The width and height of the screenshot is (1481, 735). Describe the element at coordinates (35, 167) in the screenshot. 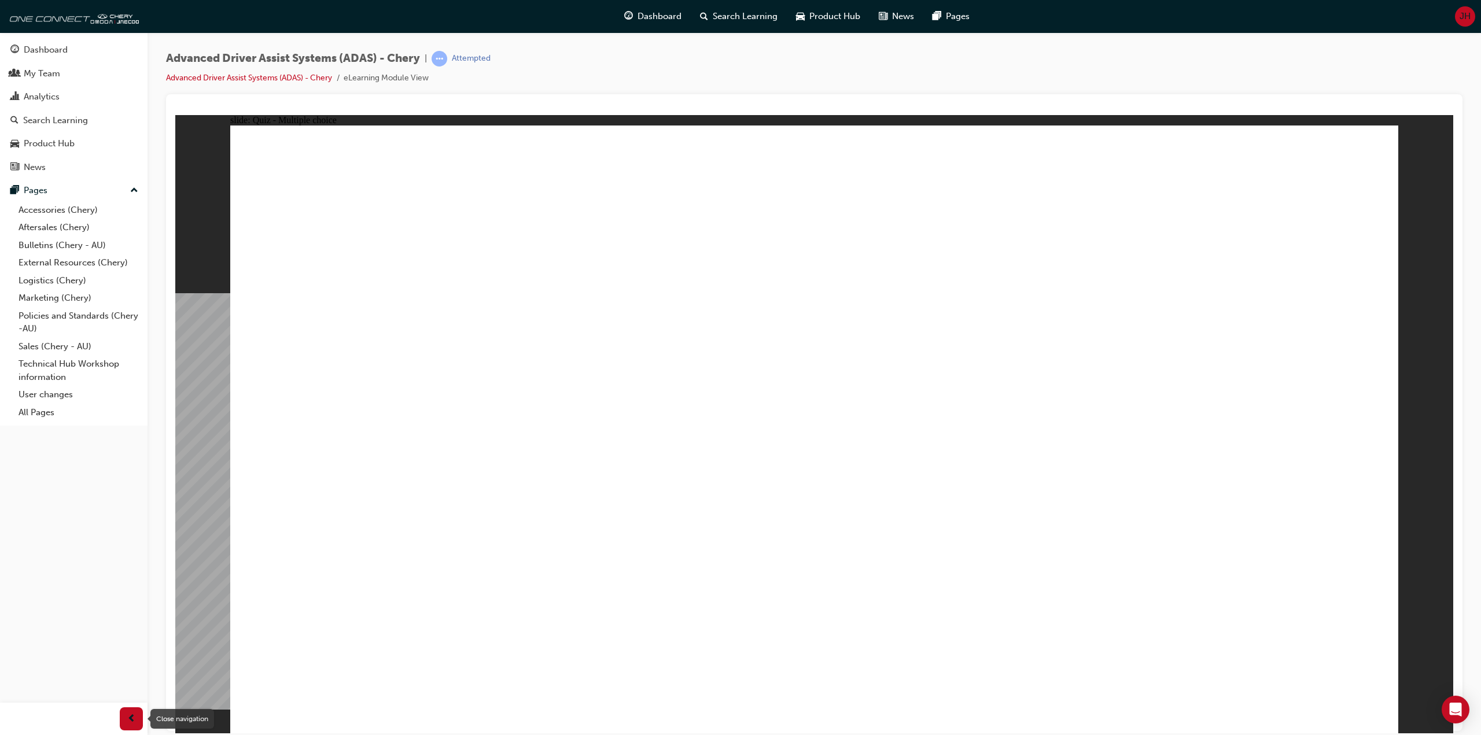

I see `div: News` at that location.